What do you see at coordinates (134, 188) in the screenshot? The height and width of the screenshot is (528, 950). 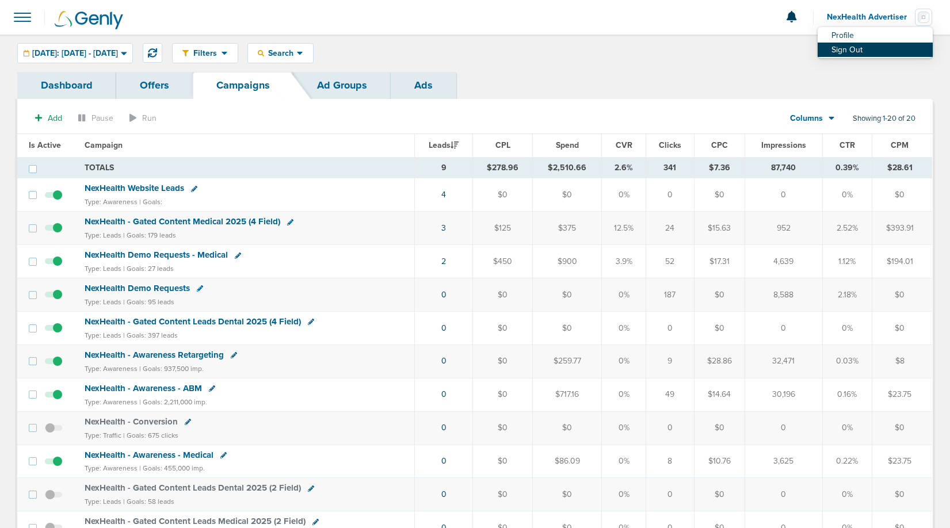 I see `span: NexHealth Website Leads` at bounding box center [134, 188].